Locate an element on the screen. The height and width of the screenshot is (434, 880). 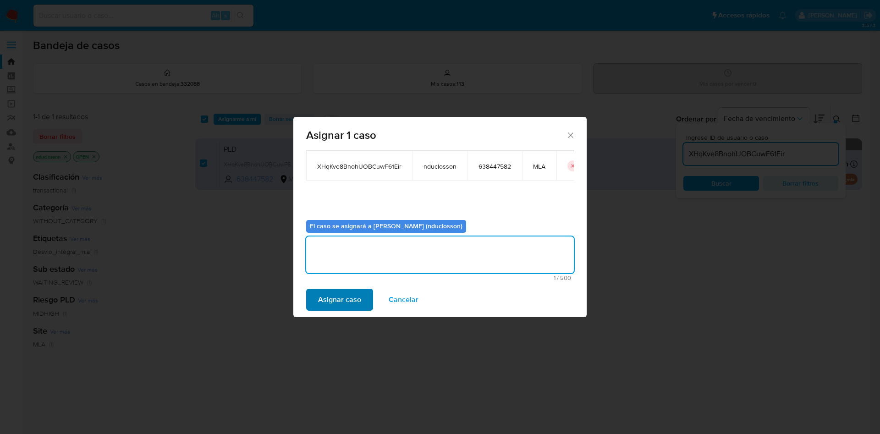
span: Cancelar is located at coordinates (403, 300).